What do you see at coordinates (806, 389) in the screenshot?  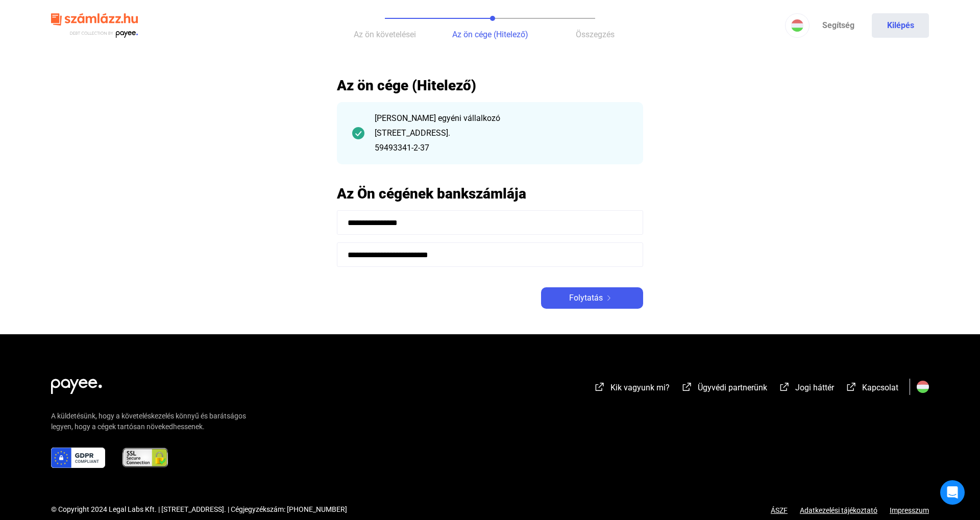 I see `a: external-link-whiteJogi háttér` at bounding box center [806, 389].